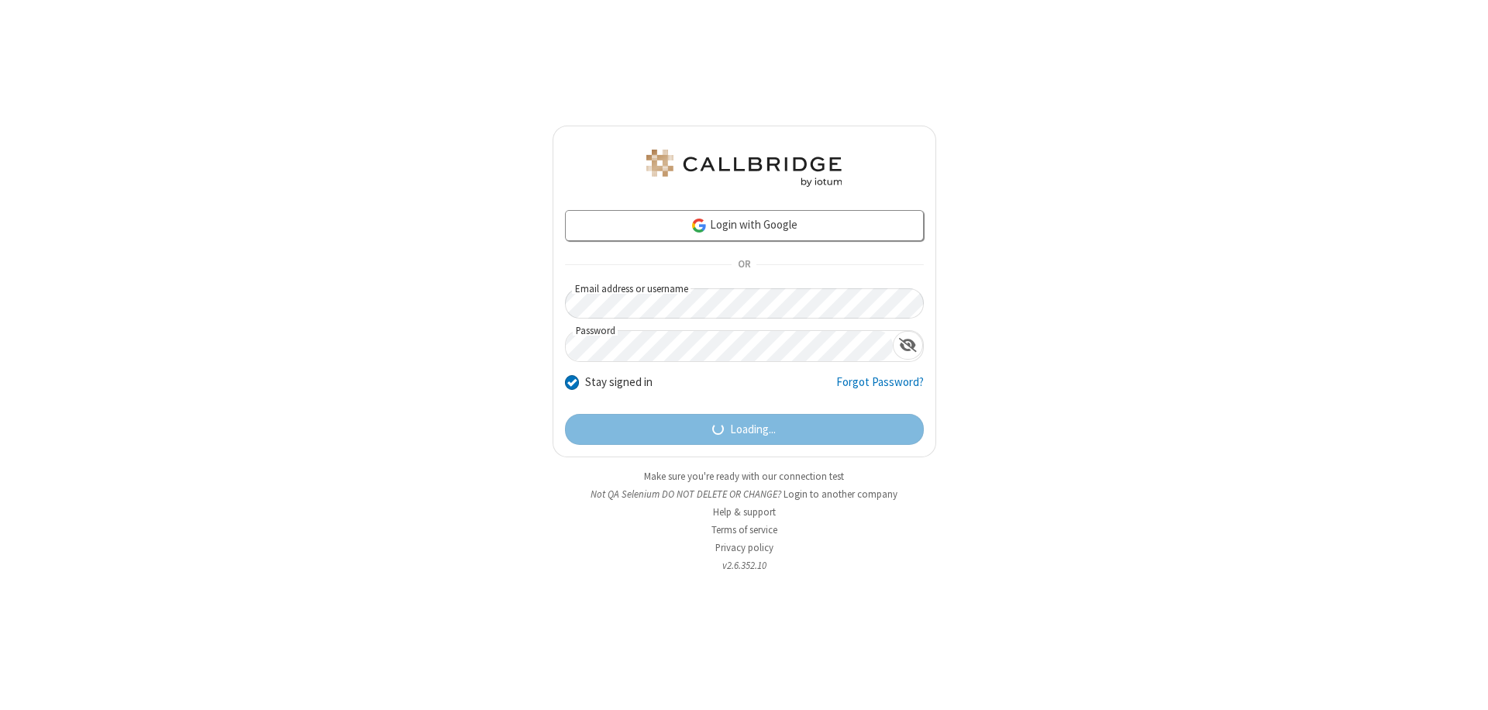 The height and width of the screenshot is (710, 1488). What do you see at coordinates (880, 388) in the screenshot?
I see `a: Forgot Password?` at bounding box center [880, 388].